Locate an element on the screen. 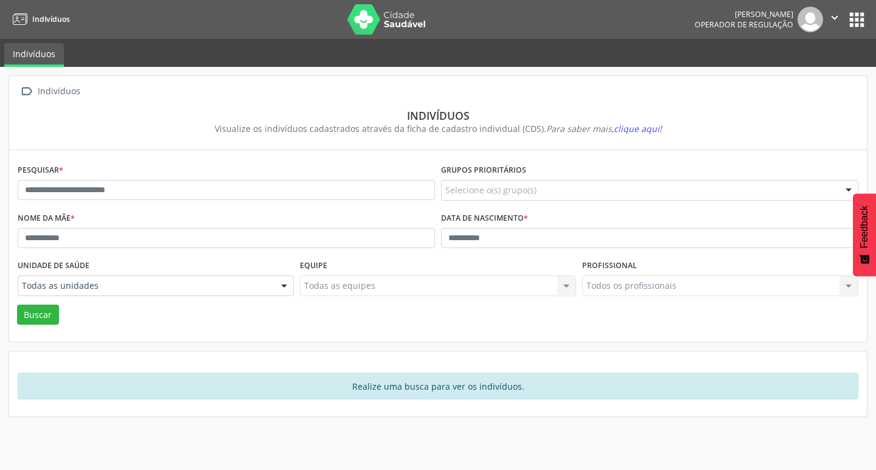 The height and width of the screenshot is (470, 876). button: Feedback - Mostrar pesquisa is located at coordinates (864, 235).